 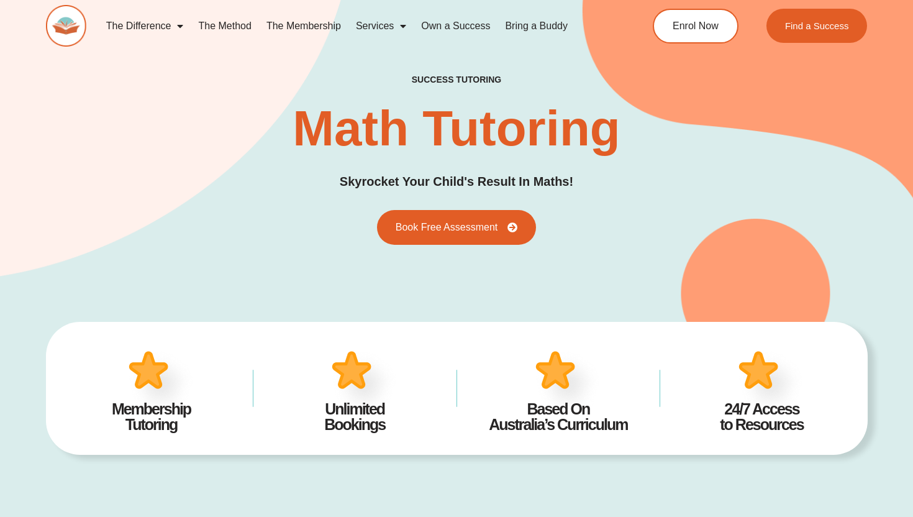 What do you see at coordinates (355, 417) in the screenshot?
I see `h4: Unlimited Bookings` at bounding box center [355, 417].